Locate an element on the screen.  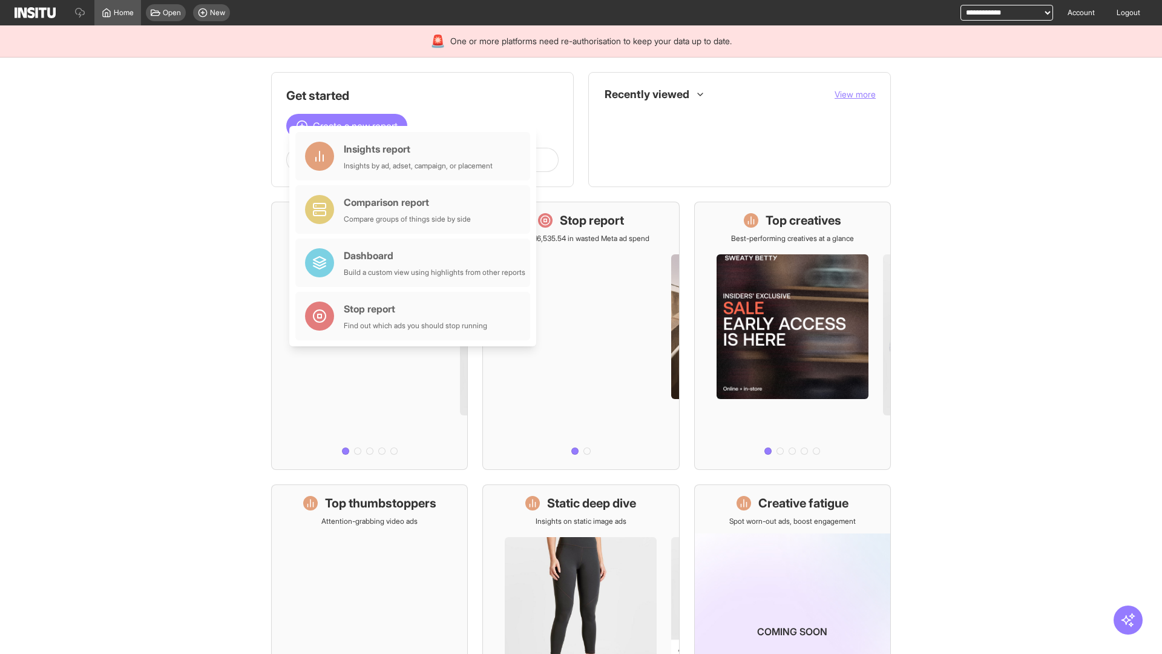
h1: Static deep dive is located at coordinates (591, 503).